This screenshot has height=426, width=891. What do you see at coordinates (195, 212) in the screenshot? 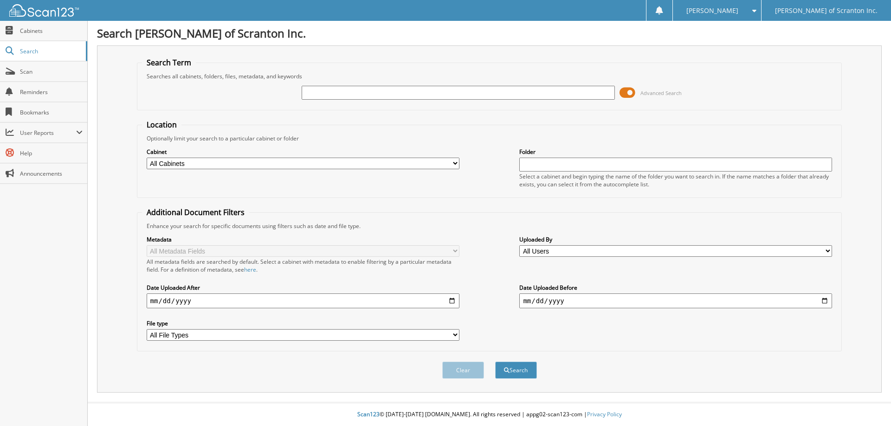
I see `legend: Additional Document Filters` at bounding box center [195, 212].